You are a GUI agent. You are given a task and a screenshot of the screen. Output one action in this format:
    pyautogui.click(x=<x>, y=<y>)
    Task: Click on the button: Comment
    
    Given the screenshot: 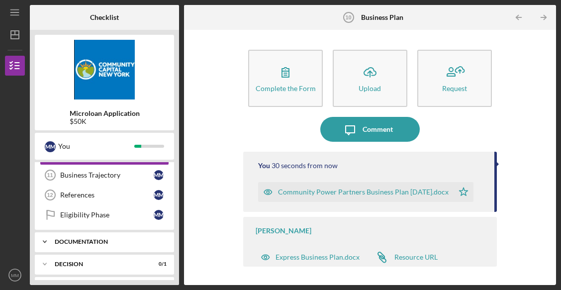 What is the action you would take?
    pyautogui.click(x=370, y=129)
    